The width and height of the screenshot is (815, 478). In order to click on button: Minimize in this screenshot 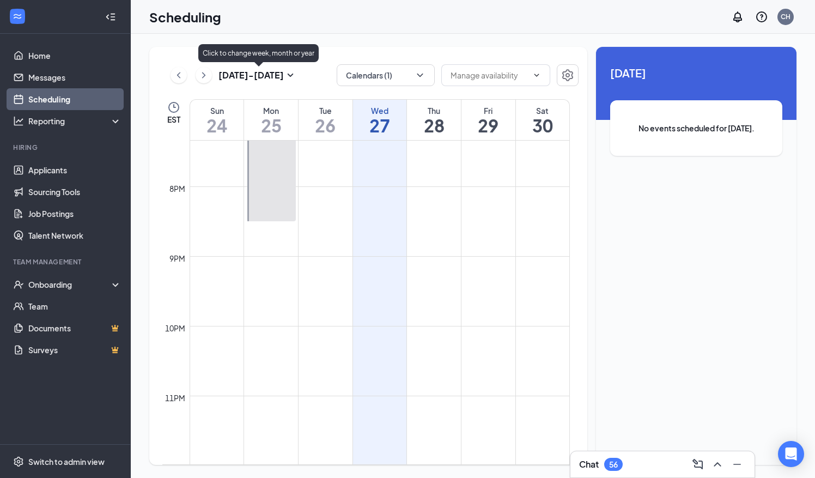, I will do `click(737, 464)`.